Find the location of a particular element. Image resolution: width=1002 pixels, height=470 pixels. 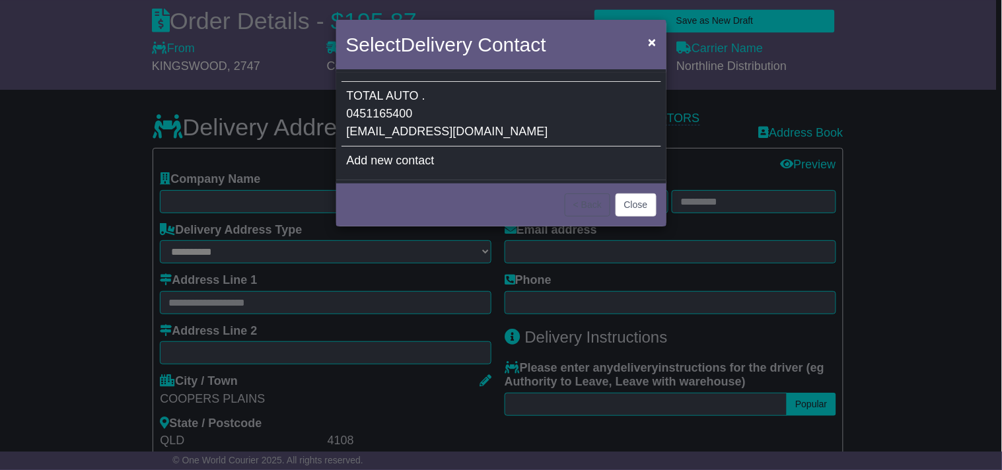

span: 0451165400 is located at coordinates (380, 114).